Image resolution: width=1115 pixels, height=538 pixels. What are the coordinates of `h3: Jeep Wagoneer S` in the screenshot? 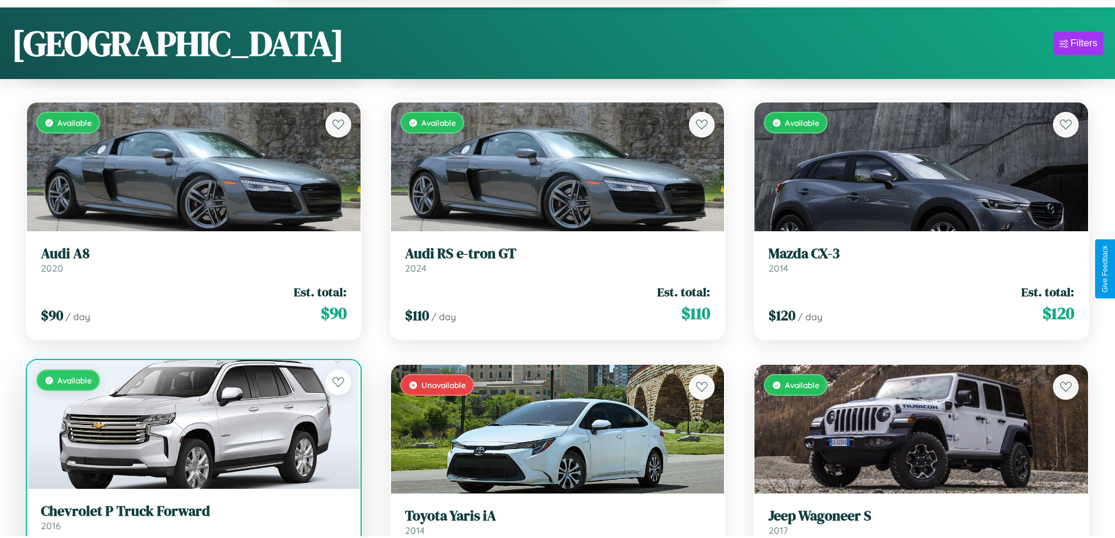 It's located at (921, 516).